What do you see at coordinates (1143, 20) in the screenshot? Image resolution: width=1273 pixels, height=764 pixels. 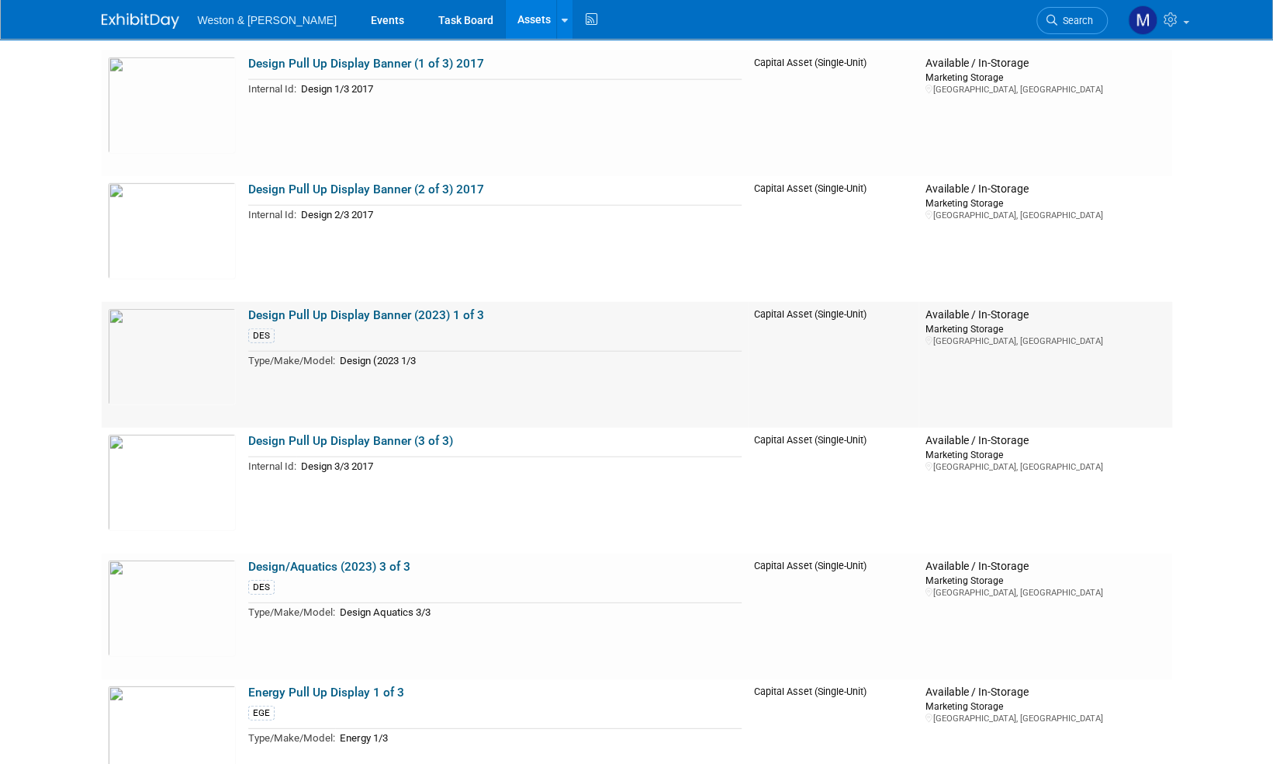 I see `img: Mary Ann Trujillo` at bounding box center [1143, 20].